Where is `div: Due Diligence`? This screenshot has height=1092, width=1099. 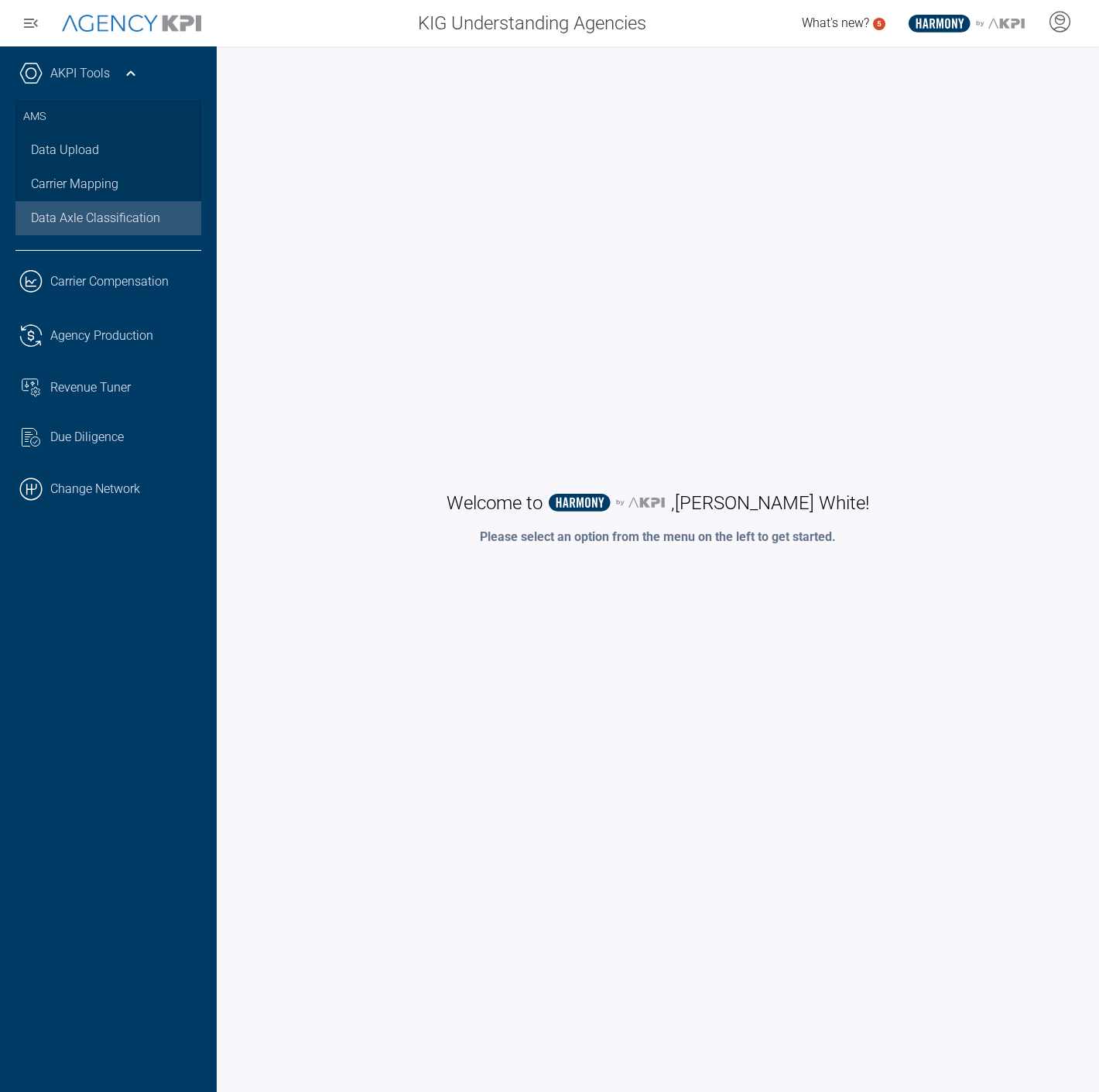 div: Due Diligence is located at coordinates (125, 437).